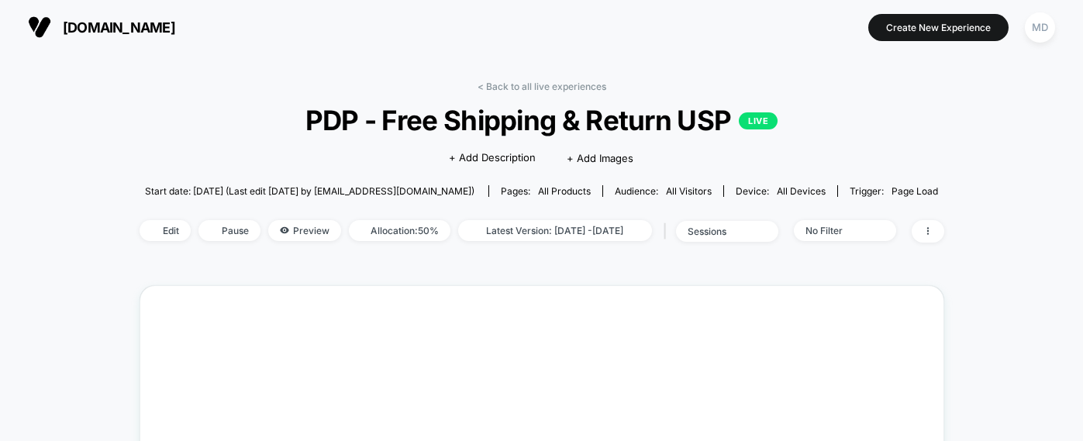 Image resolution: width=1083 pixels, height=441 pixels. What do you see at coordinates (542, 86) in the screenshot?
I see `a: < Back to all live experiences` at bounding box center [542, 86].